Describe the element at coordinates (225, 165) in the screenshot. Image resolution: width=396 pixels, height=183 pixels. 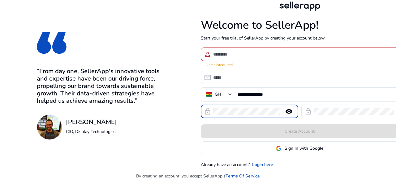
I see `p: Already have an account?` at that location.